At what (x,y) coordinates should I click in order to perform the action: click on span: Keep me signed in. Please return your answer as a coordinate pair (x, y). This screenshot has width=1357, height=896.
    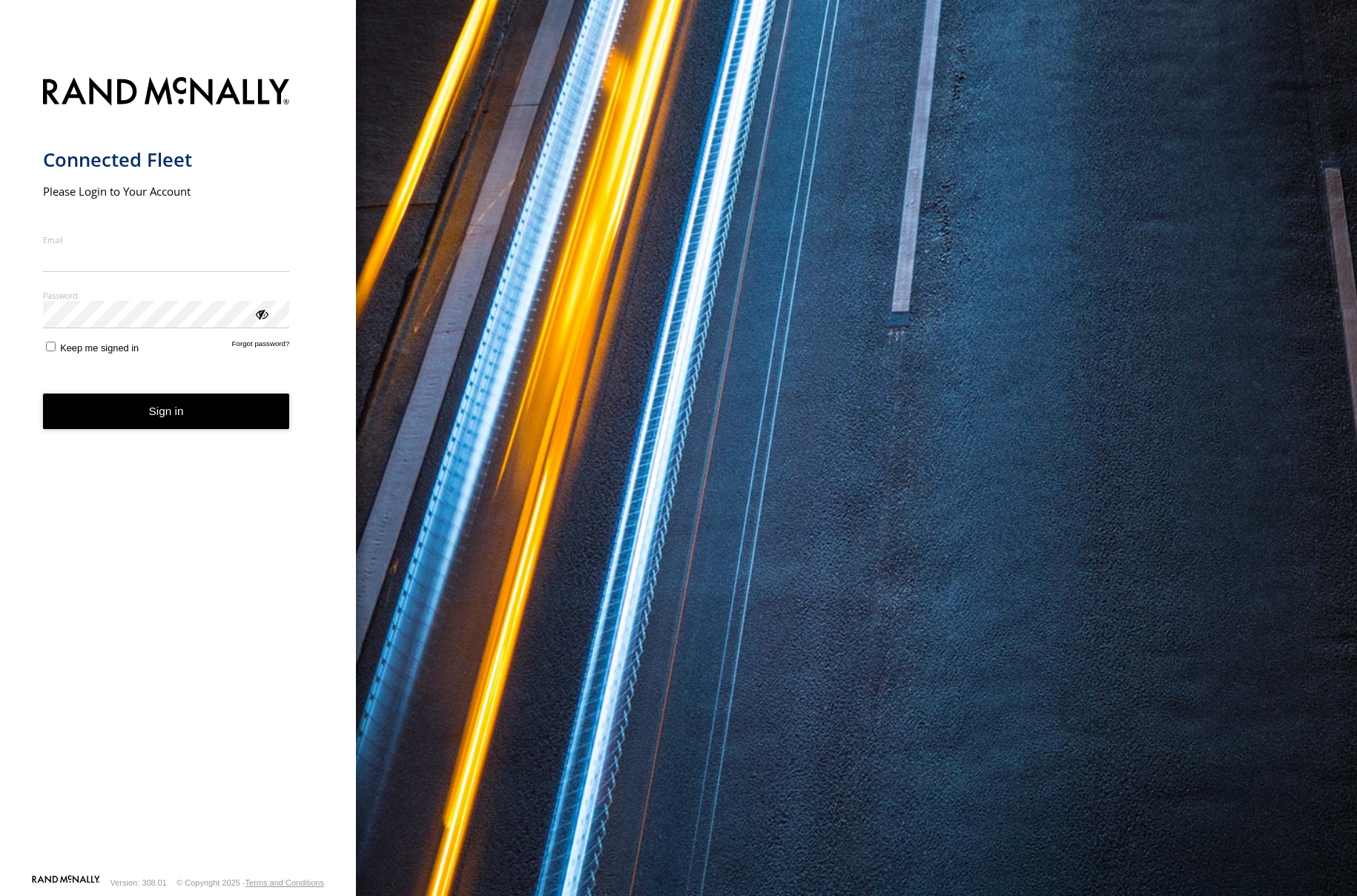
    Looking at the image, I should click on (100, 347).